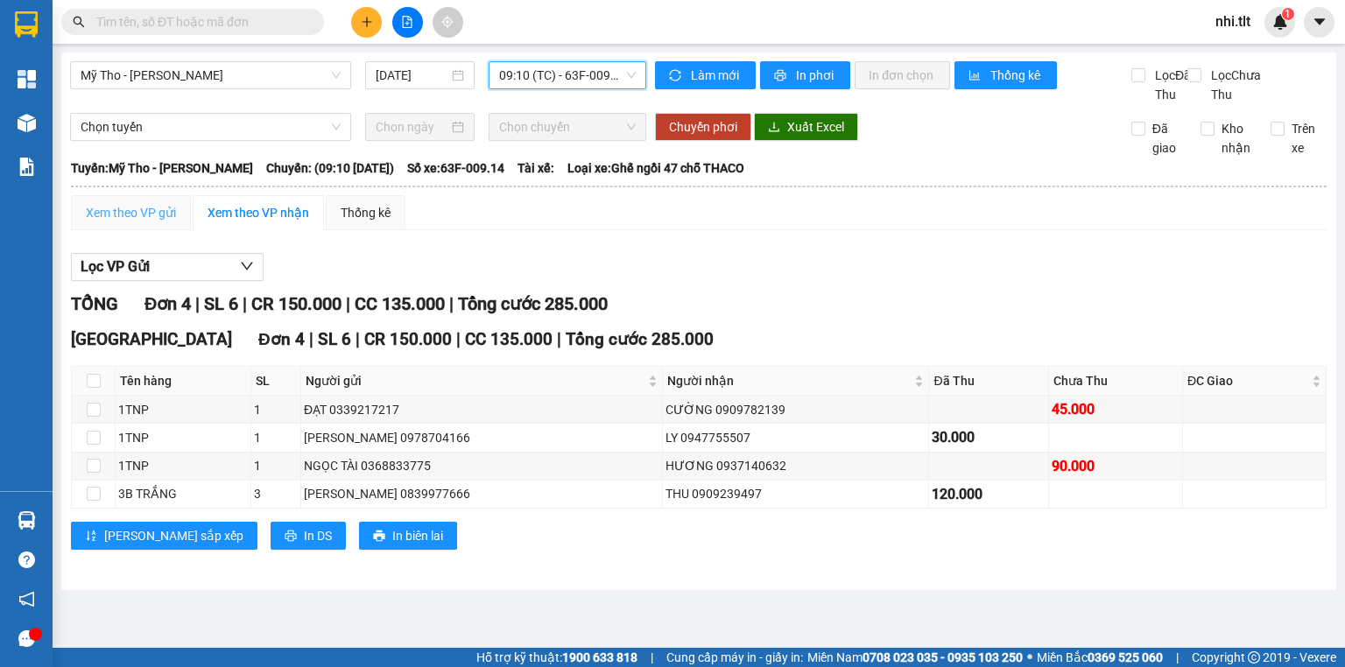  I want to click on input: Chọn ngày, so click(412, 127).